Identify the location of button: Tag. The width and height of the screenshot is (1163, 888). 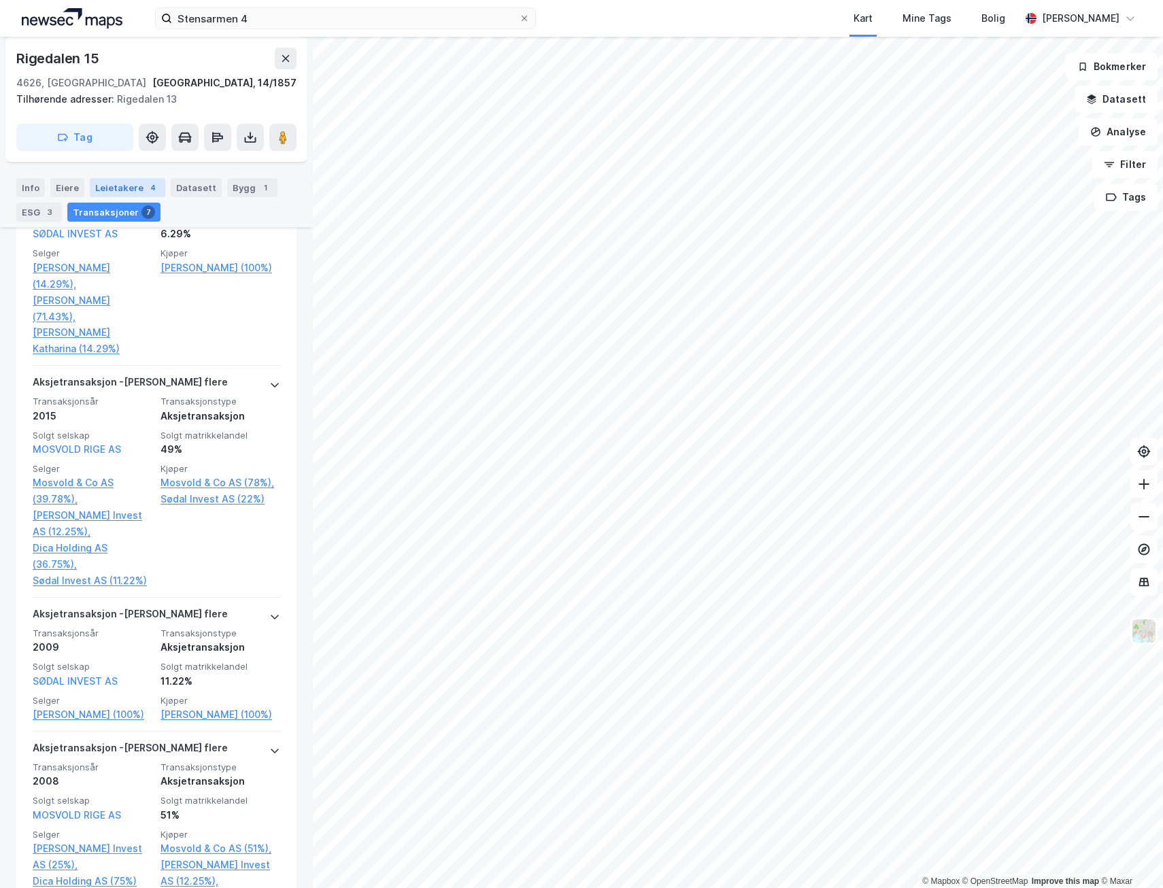
(75, 137).